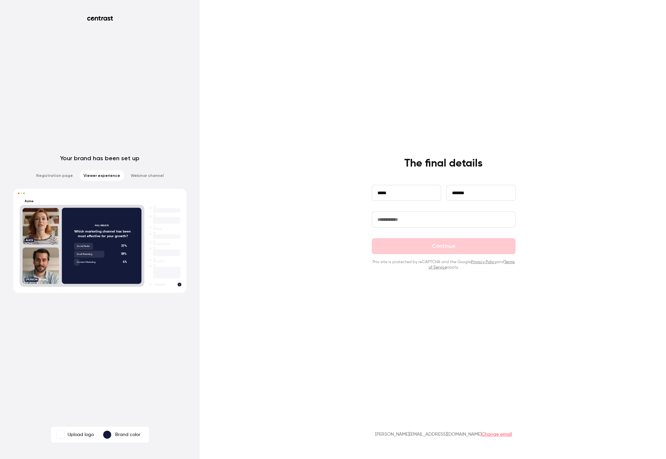 The width and height of the screenshot is (666, 459). Describe the element at coordinates (100, 158) in the screenshot. I see `p: Your brand has been set up` at that location.